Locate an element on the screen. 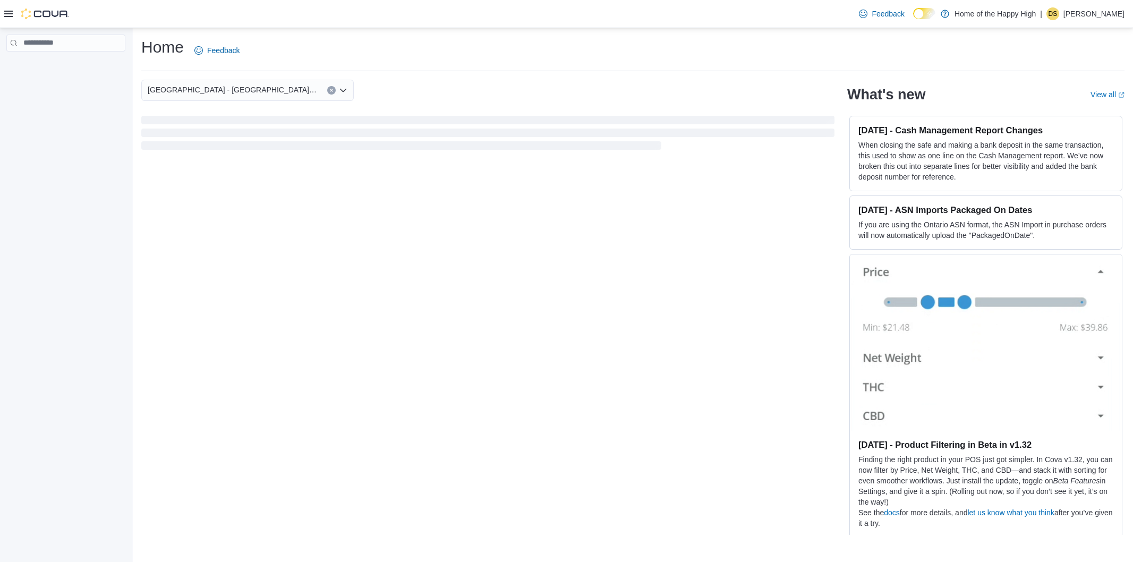 The image size is (1133, 562). p: Finding the right product in your POS just got simpler. In Cova v1.32, you can now filter by Pric... is located at coordinates (986, 481).